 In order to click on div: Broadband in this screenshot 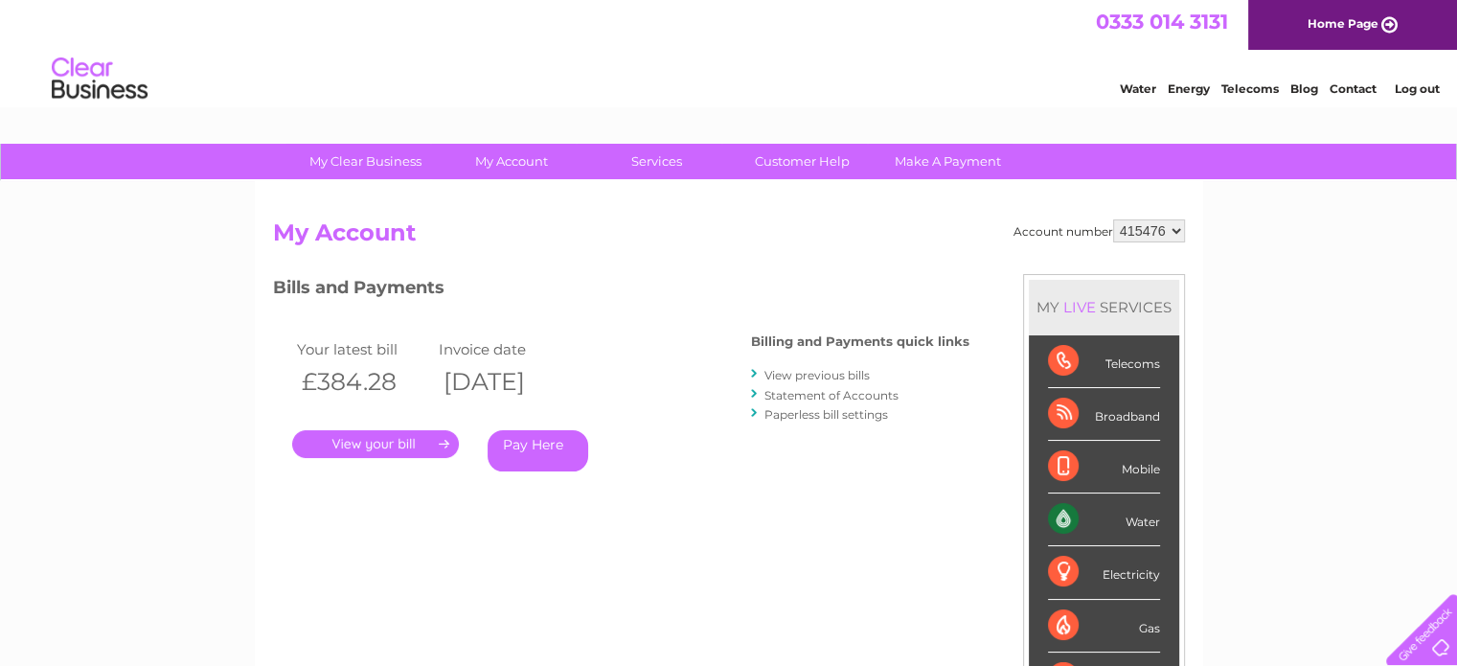, I will do `click(1104, 414)`.